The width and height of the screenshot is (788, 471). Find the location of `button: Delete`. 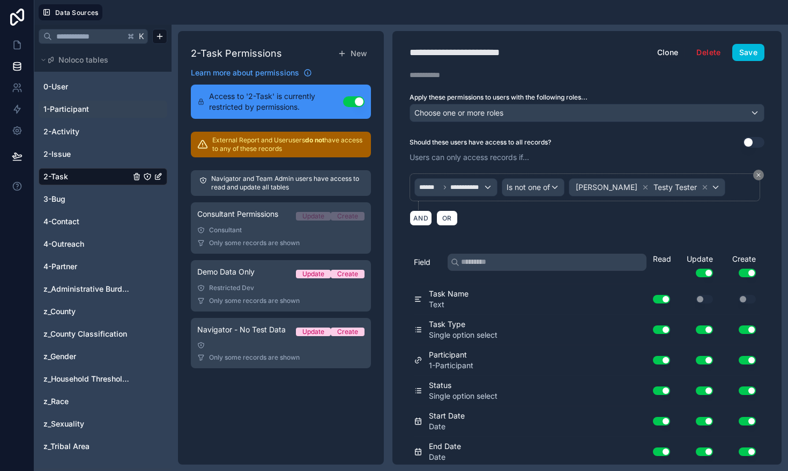

button: Delete is located at coordinates (708, 53).